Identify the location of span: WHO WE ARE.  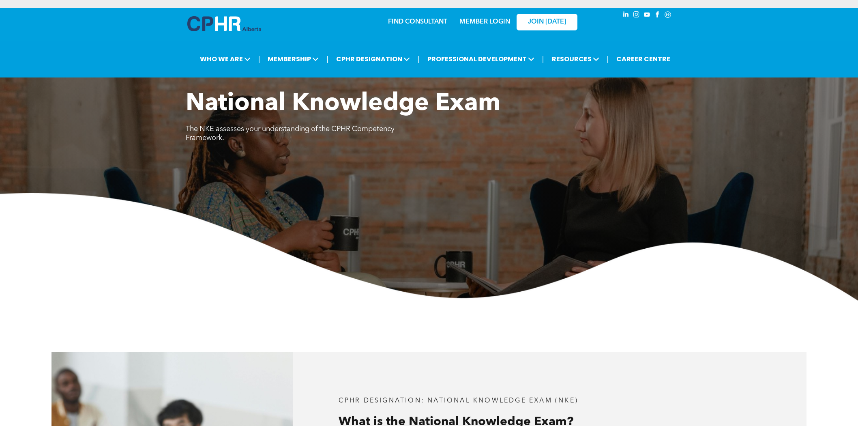
(225, 59).